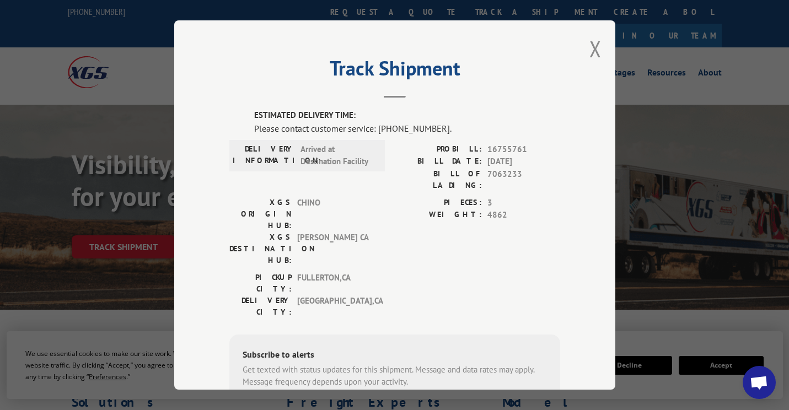 This screenshot has width=789, height=410. I want to click on span: CHINO, so click(334, 214).